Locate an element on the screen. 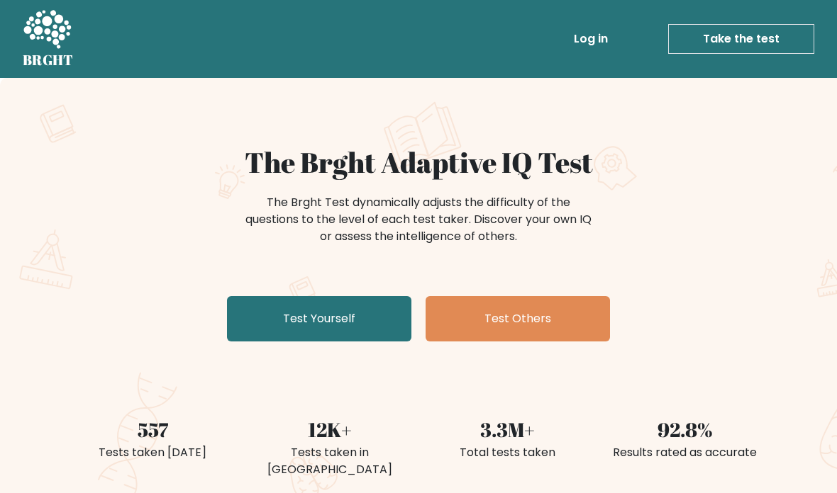  div: 92.8% is located at coordinates (684, 430).